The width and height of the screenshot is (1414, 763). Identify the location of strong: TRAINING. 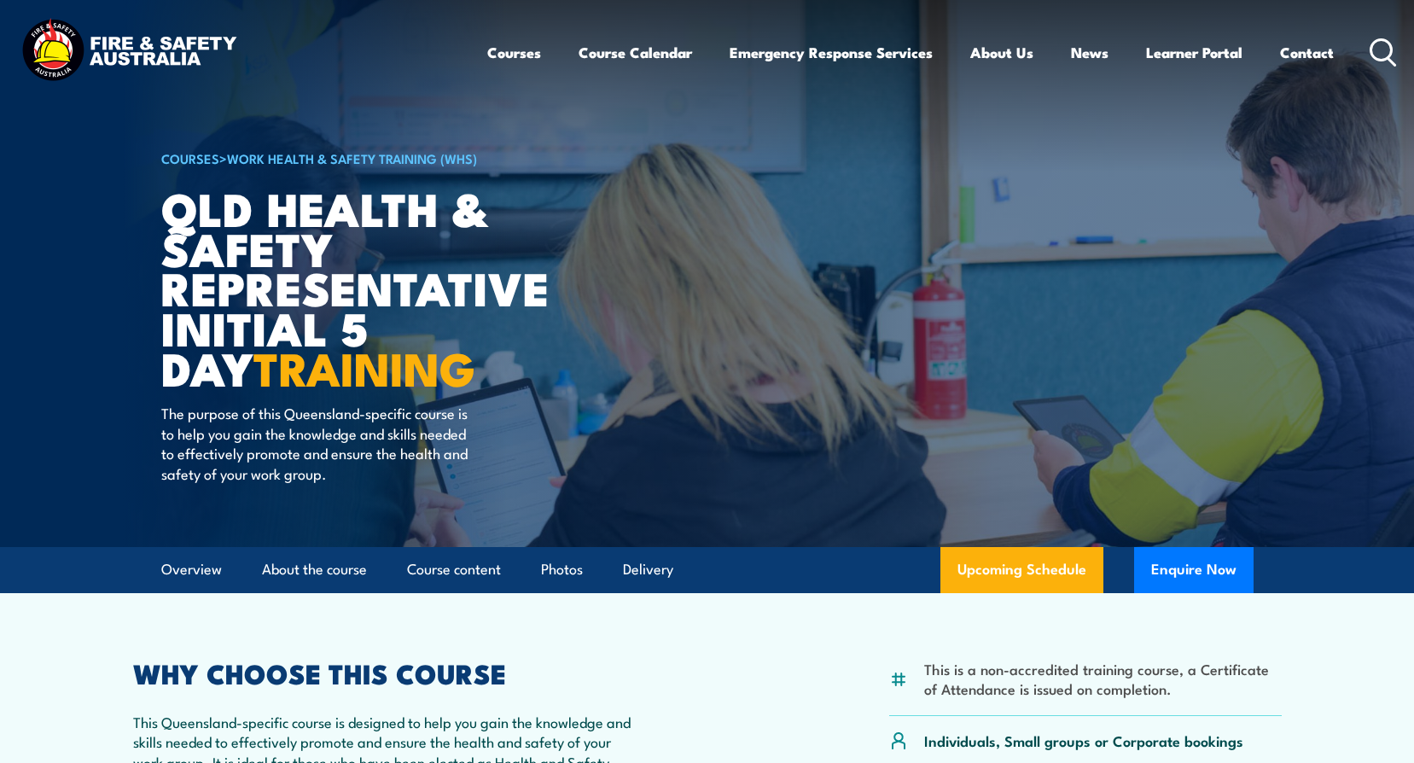
(364, 366).